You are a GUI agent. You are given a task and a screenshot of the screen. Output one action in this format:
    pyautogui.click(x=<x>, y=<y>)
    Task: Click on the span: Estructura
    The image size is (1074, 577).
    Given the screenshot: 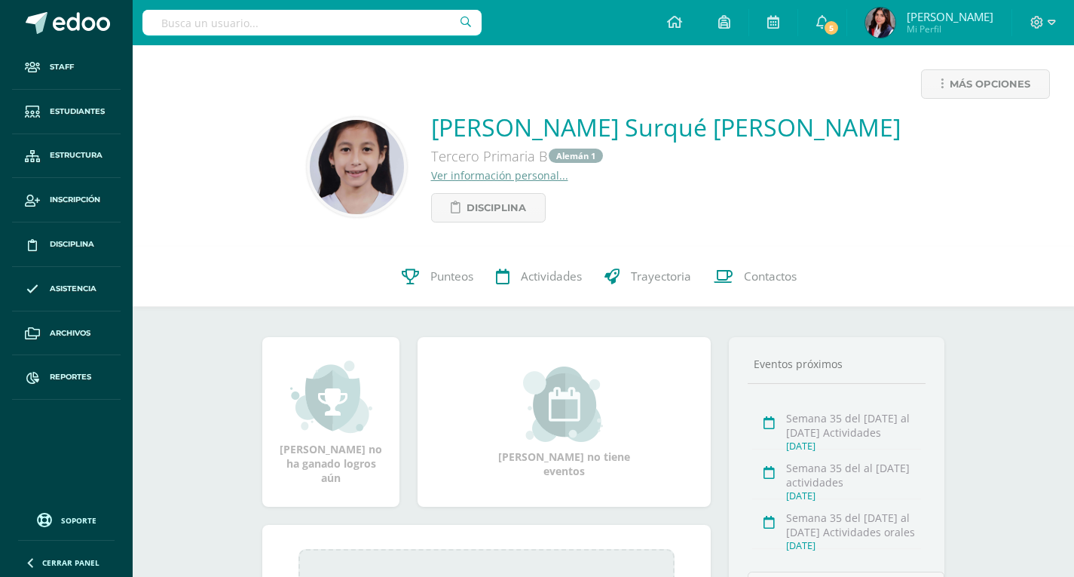 What is the action you would take?
    pyautogui.click(x=76, y=155)
    